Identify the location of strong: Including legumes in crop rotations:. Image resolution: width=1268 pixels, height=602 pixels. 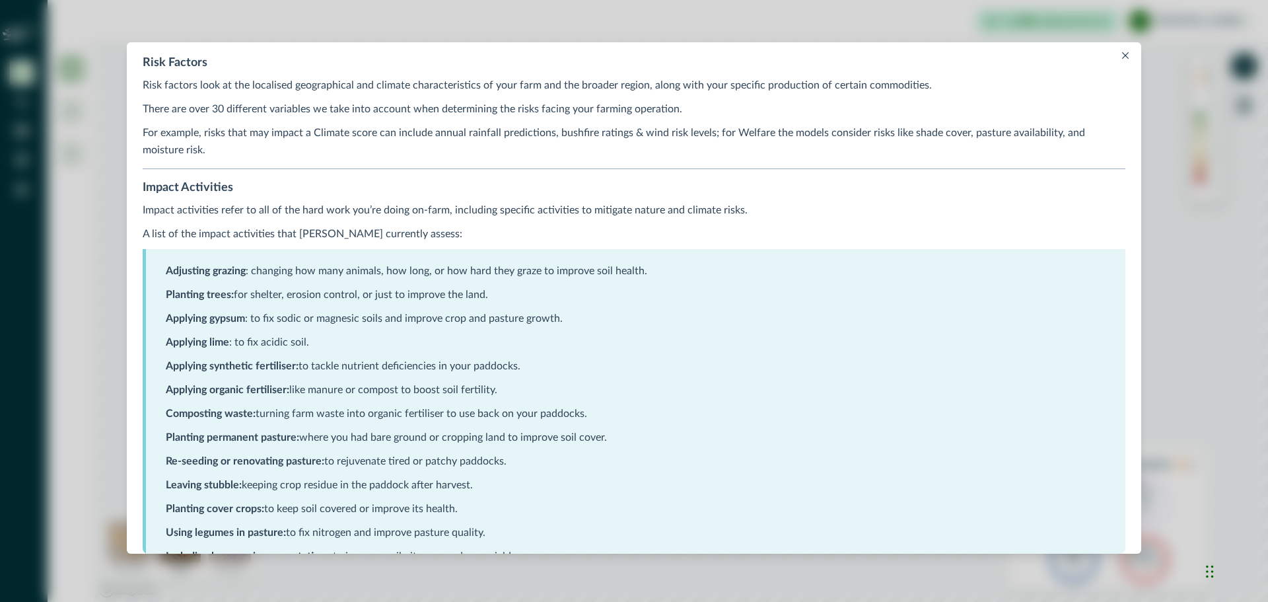
(249, 556).